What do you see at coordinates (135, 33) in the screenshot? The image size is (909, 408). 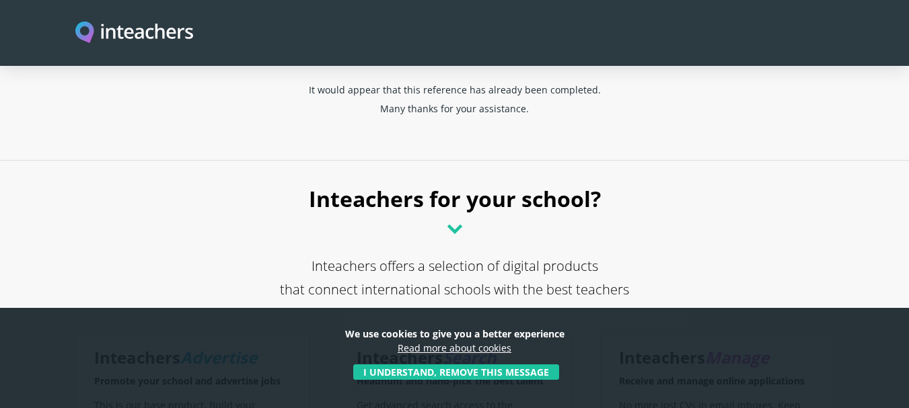 I see `a: Visit this site's homepage` at bounding box center [135, 33].